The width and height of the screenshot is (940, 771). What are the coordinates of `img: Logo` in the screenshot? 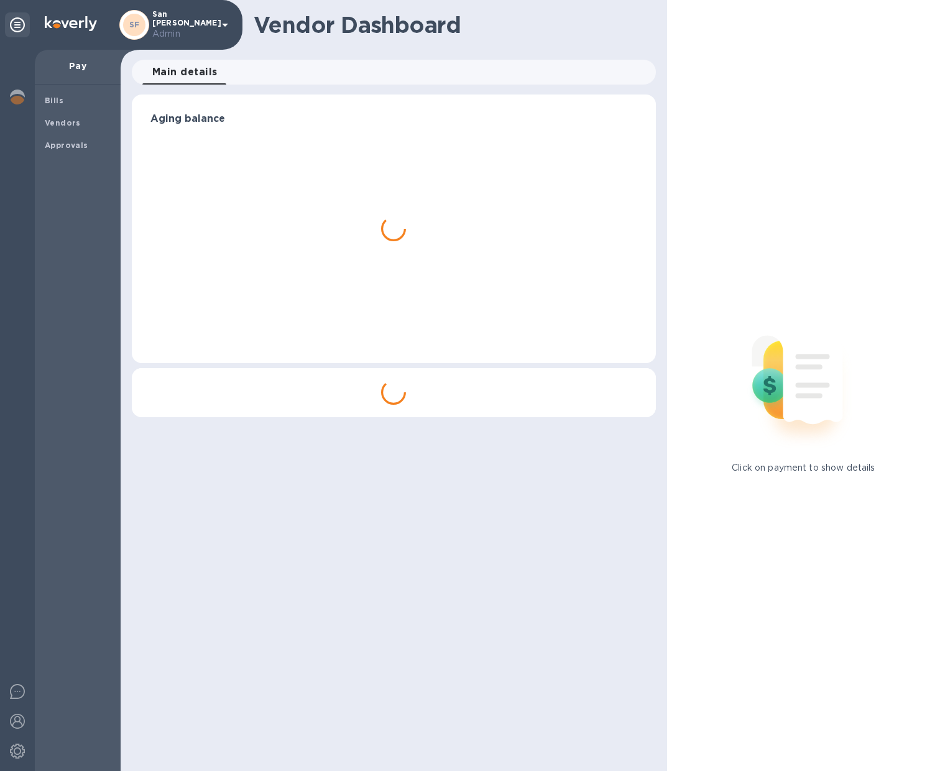 It's located at (71, 24).